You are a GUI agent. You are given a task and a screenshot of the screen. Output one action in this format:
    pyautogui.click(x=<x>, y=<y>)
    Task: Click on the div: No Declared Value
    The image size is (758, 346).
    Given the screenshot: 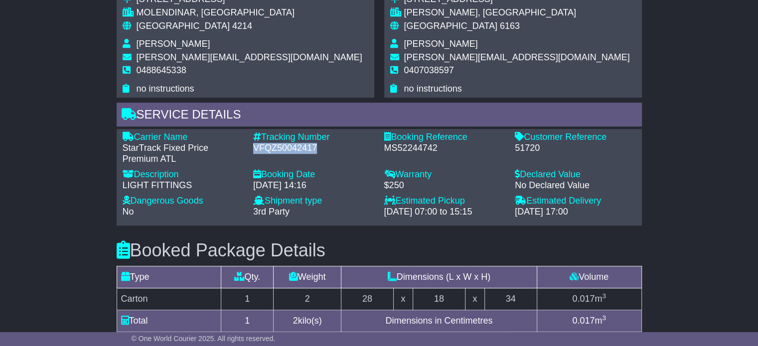 What is the action you would take?
    pyautogui.click(x=575, y=186)
    